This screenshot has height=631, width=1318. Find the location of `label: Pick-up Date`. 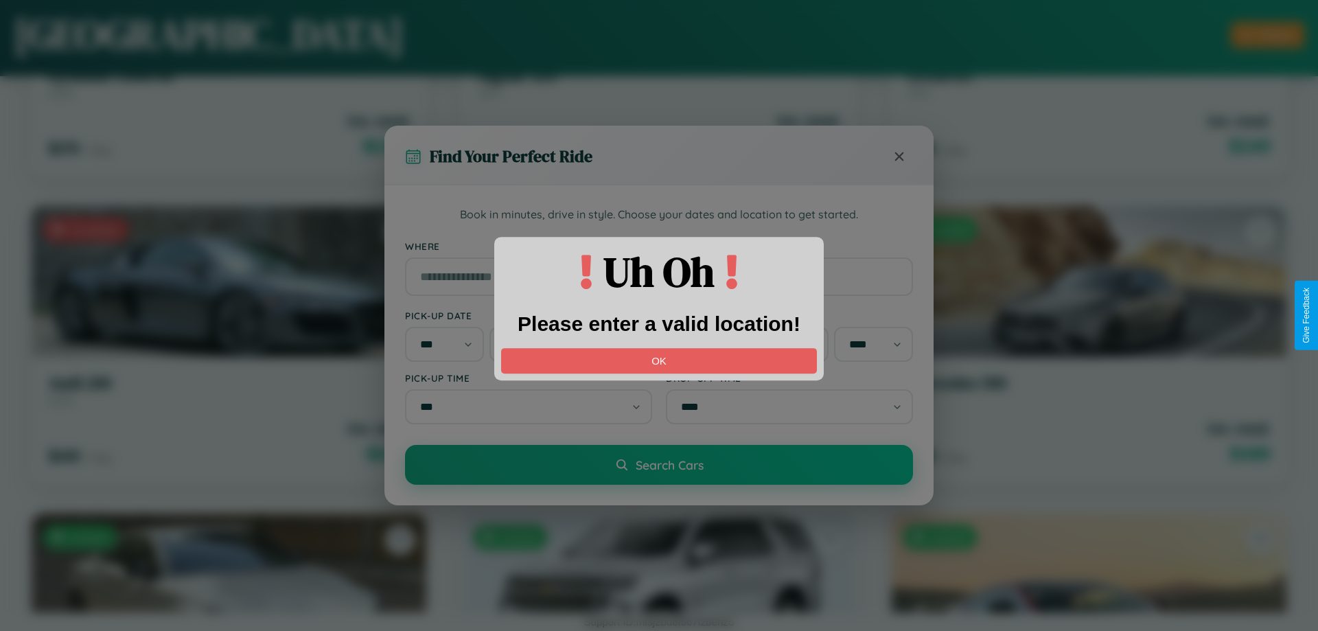

label: Pick-up Date is located at coordinates (529, 315).